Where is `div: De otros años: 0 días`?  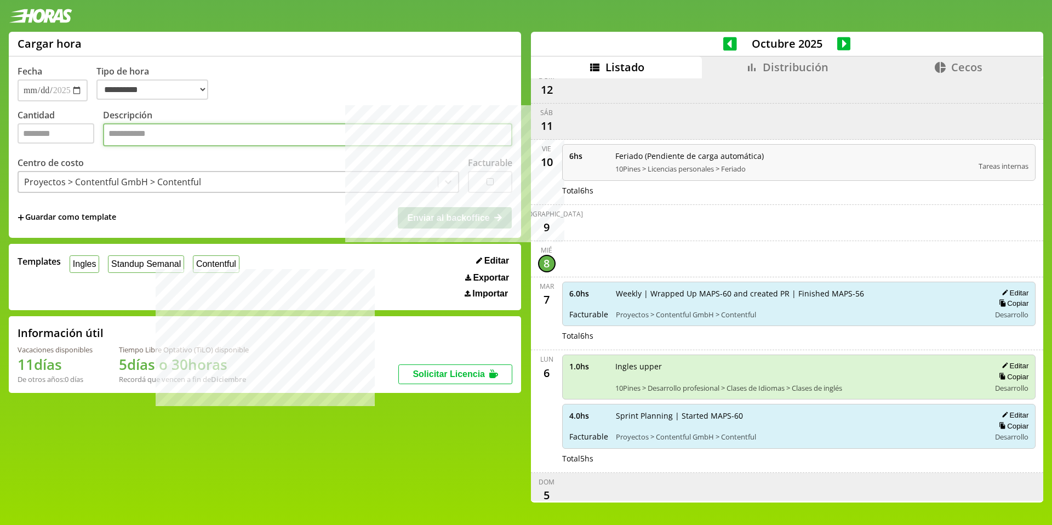 div: De otros años: 0 días is located at coordinates (55, 379).